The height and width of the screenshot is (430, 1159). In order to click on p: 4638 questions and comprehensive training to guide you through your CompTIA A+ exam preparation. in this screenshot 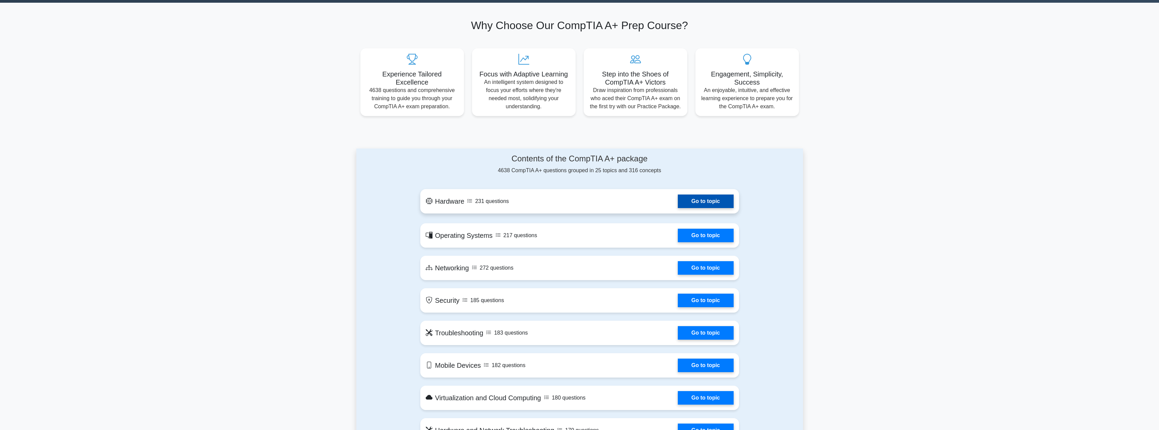, I will do `click(412, 98)`.